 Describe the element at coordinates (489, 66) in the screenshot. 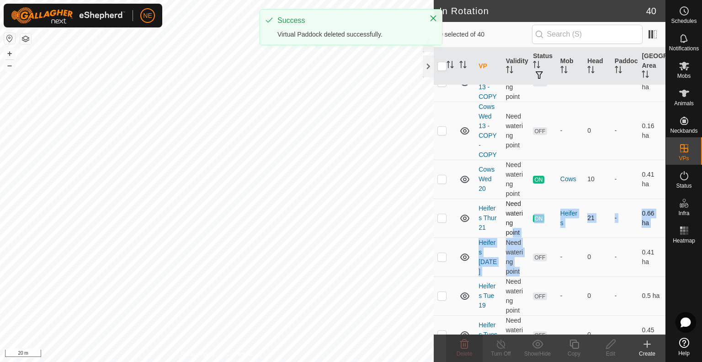

I see `th: VP` at that location.